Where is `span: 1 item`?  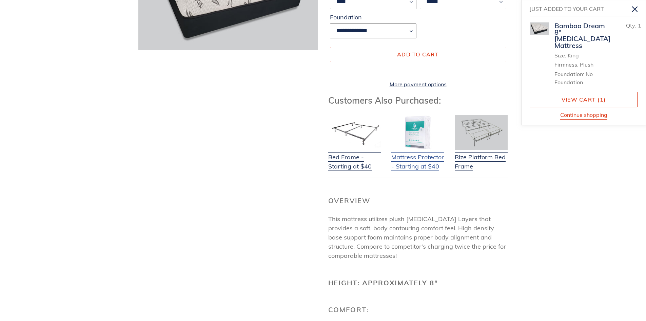
span: 1 item is located at coordinates (602, 99).